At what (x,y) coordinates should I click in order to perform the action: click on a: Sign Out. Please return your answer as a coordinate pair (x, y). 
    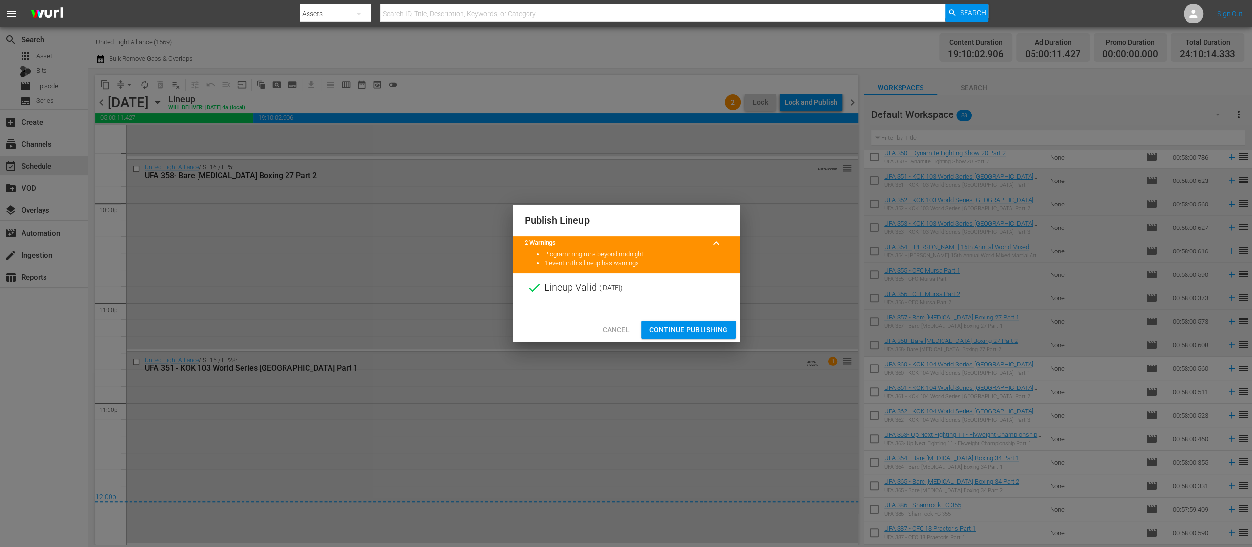
    Looking at the image, I should click on (1230, 14).